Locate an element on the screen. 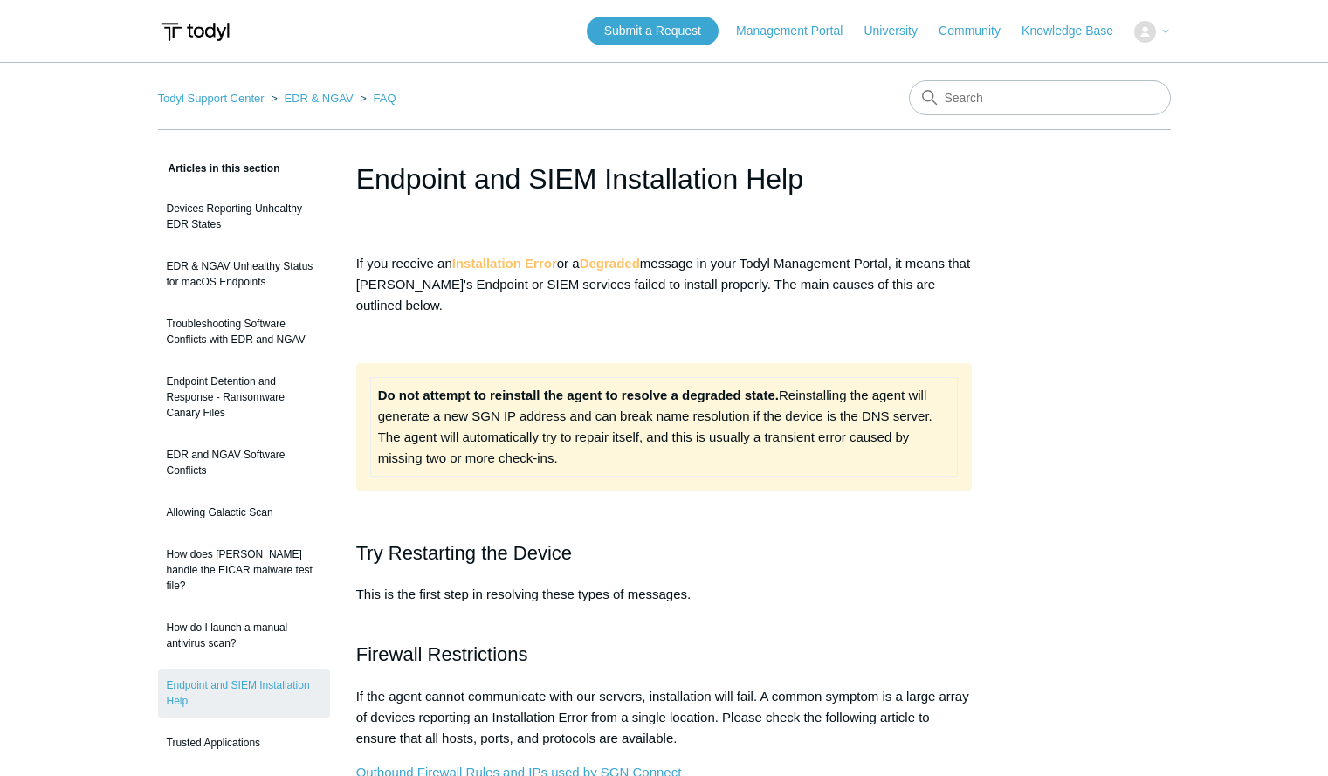 The width and height of the screenshot is (1328, 776). span: Articles in this section is located at coordinates (219, 169).